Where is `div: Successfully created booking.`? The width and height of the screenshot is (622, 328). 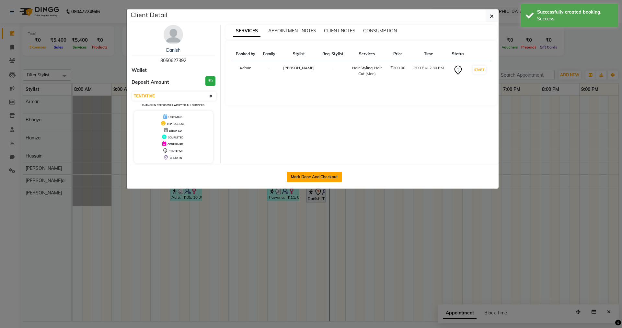
div: Successfully created booking. is located at coordinates (575, 12).